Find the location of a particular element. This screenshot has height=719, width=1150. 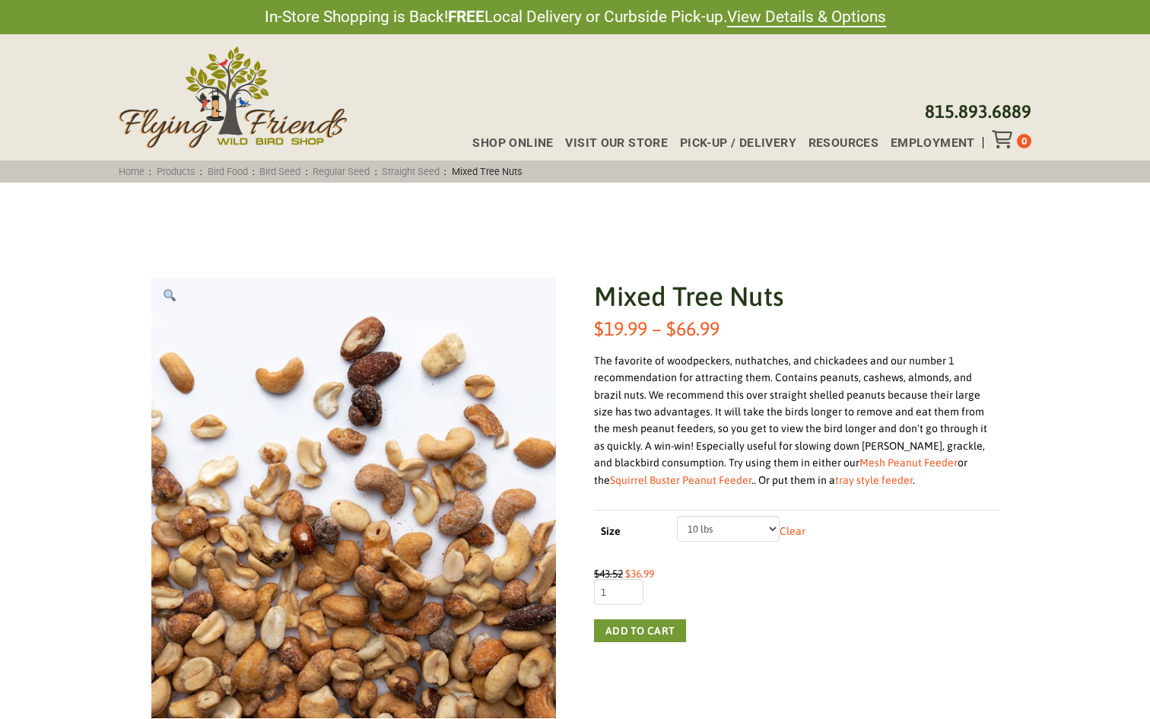

span: Resources is located at coordinates (844, 143).